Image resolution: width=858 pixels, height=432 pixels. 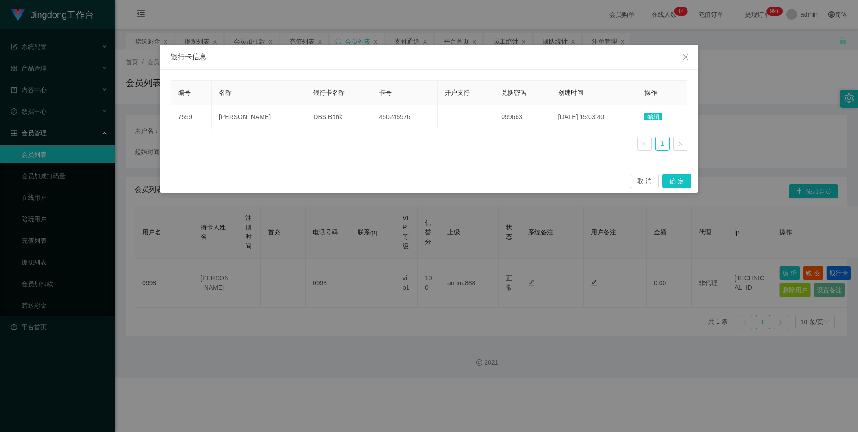 What do you see at coordinates (685, 57) in the screenshot?
I see `button: Close` at bounding box center [685, 57].